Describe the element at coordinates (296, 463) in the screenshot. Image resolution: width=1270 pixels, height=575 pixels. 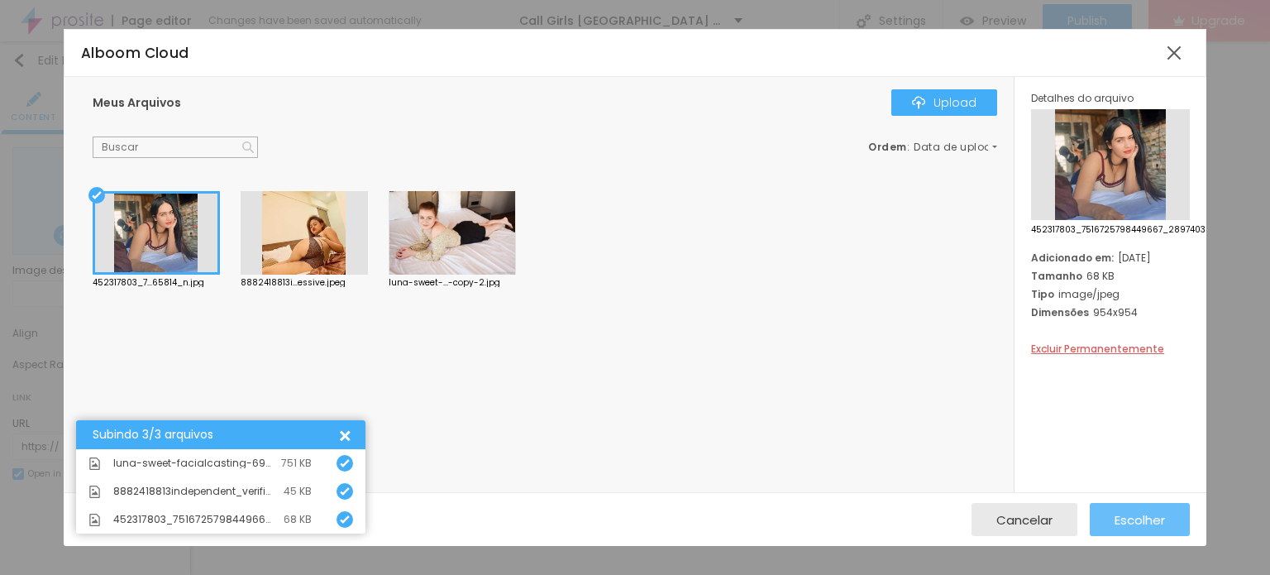
I see `div: 751 KB` at that location.